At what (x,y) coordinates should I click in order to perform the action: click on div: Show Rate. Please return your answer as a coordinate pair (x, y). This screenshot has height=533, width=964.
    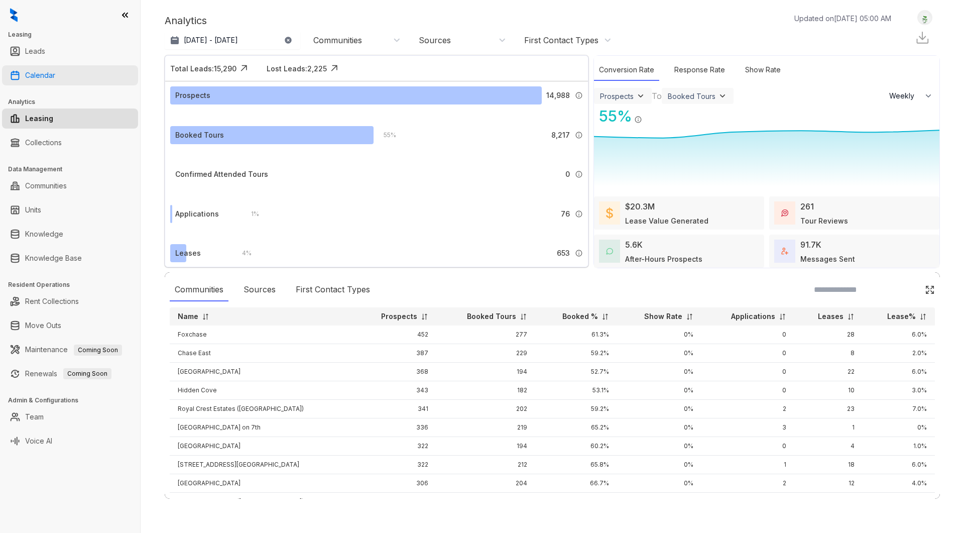
    Looking at the image, I should click on (762, 70).